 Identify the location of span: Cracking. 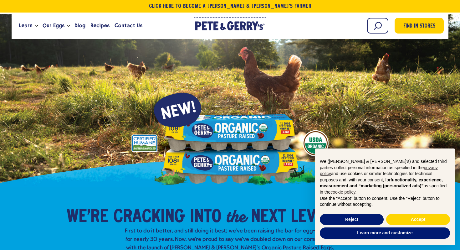
(149, 217).